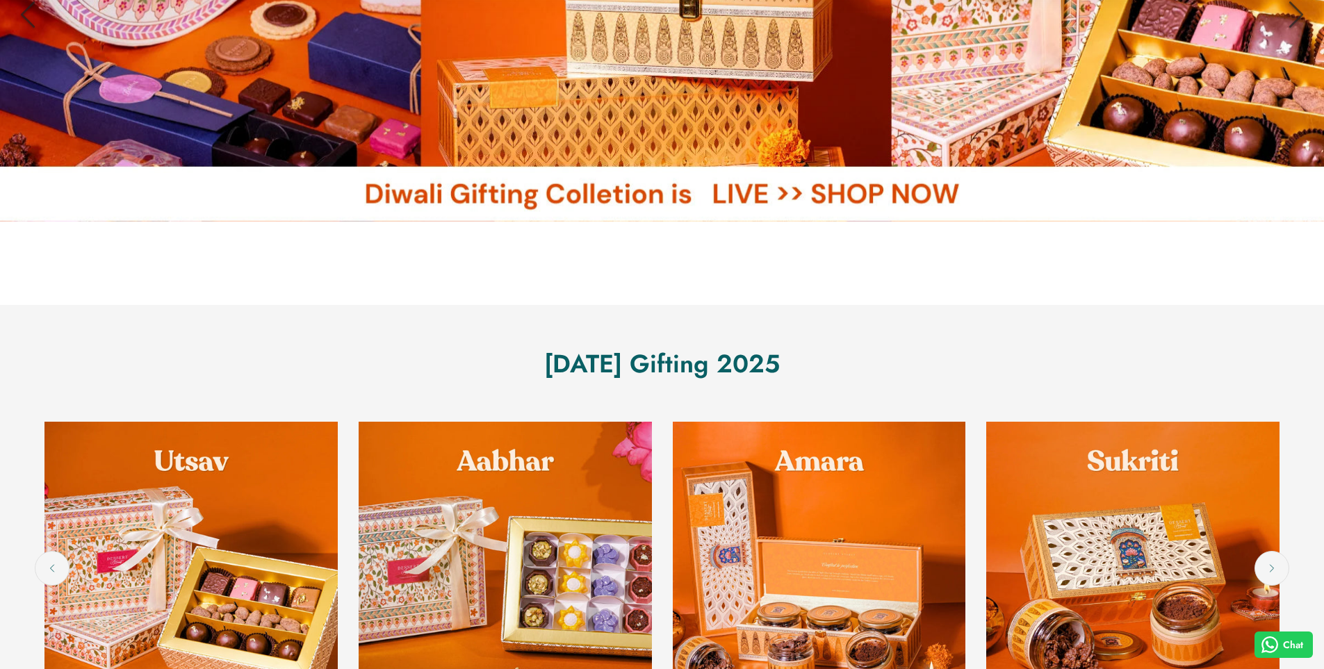 The image size is (1324, 669). I want to click on button: Chat, so click(1283, 645).